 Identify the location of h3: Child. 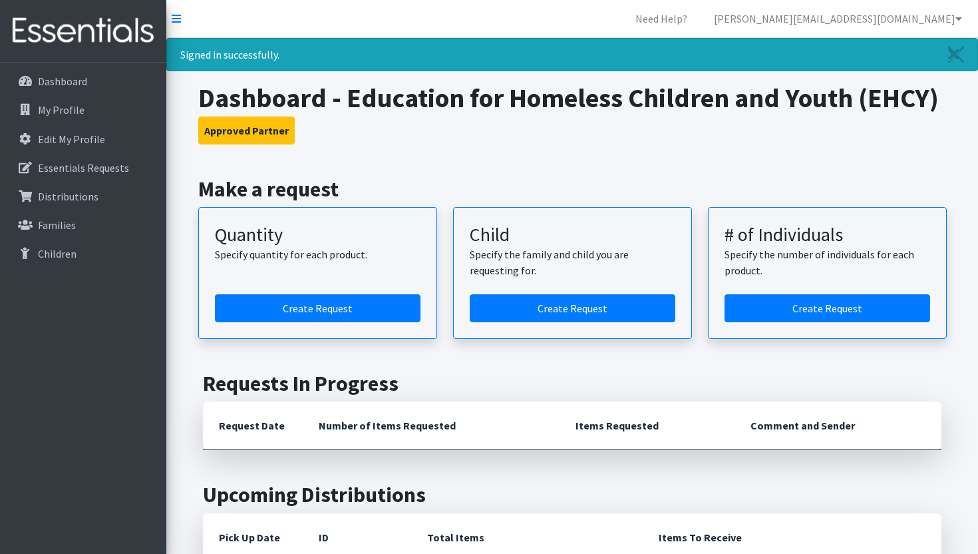
(572, 235).